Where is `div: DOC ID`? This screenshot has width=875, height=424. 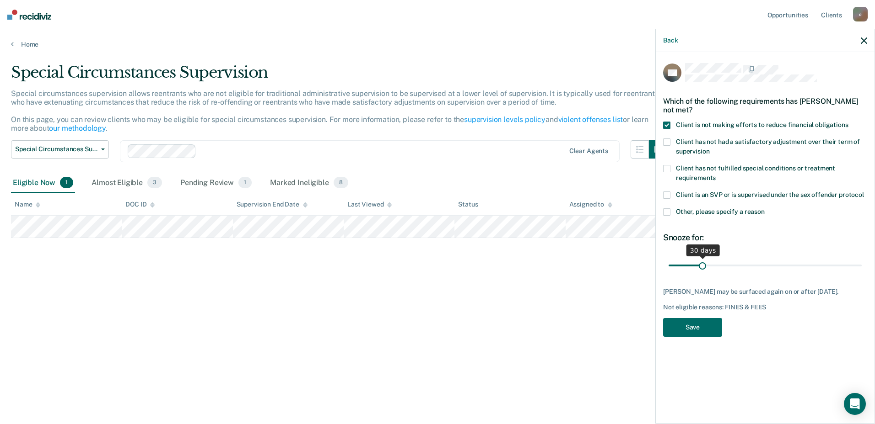 div: DOC ID is located at coordinates (140, 204).